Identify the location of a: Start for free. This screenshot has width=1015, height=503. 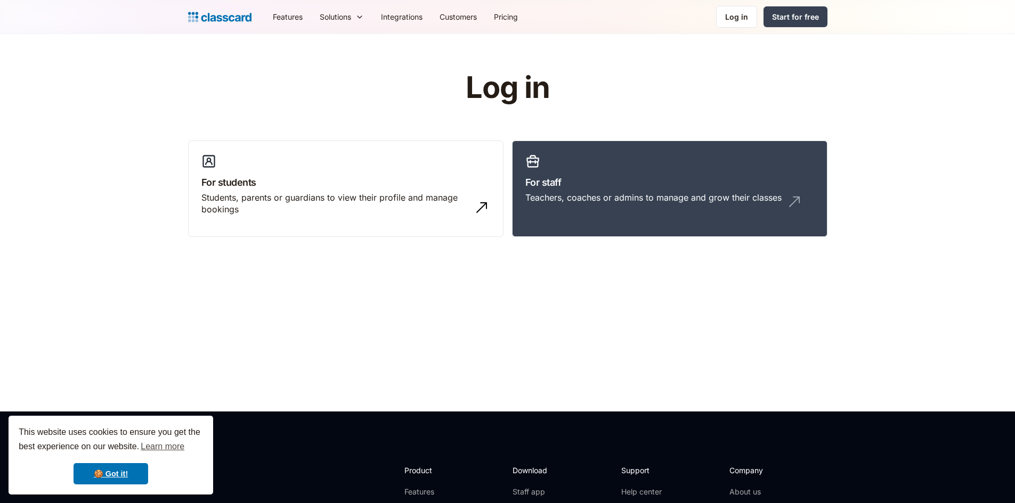
(795, 17).